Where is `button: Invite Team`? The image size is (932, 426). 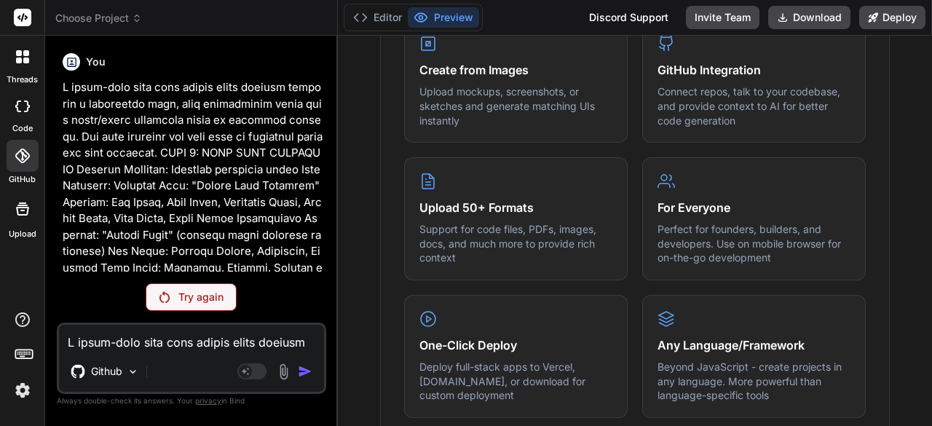
button: Invite Team is located at coordinates (723, 17).